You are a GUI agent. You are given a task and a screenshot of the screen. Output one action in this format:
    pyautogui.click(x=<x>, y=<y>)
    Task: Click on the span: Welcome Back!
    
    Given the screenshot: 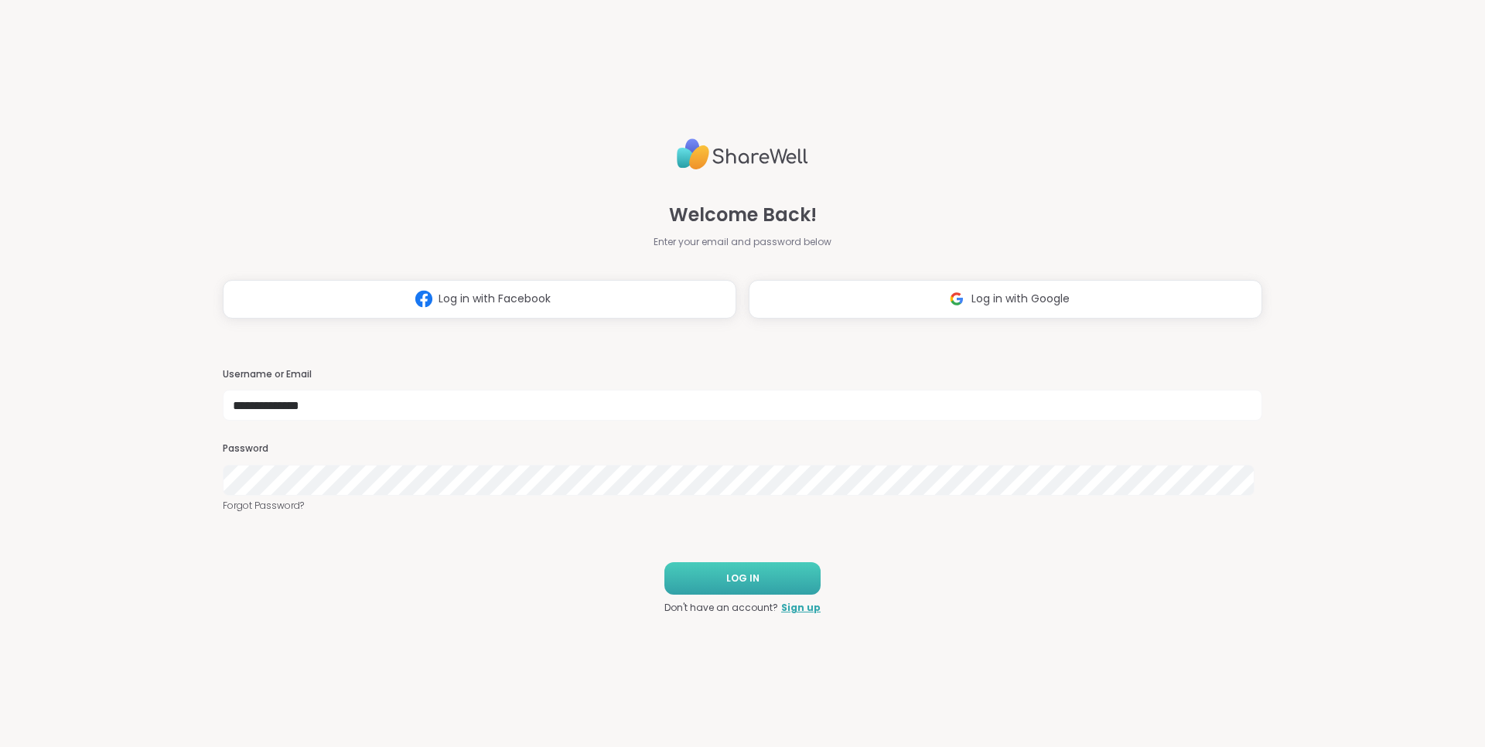 What is the action you would take?
    pyautogui.click(x=742, y=215)
    